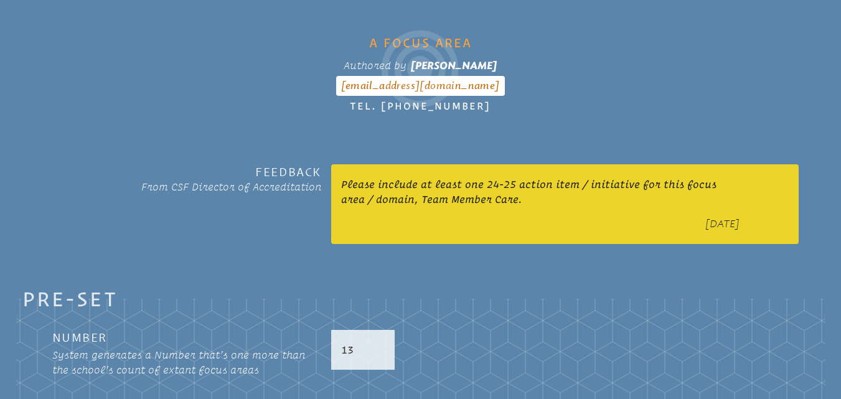  What do you see at coordinates (222, 187) in the screenshot?
I see `p: From CSF Director of Accreditation` at bounding box center [222, 187].